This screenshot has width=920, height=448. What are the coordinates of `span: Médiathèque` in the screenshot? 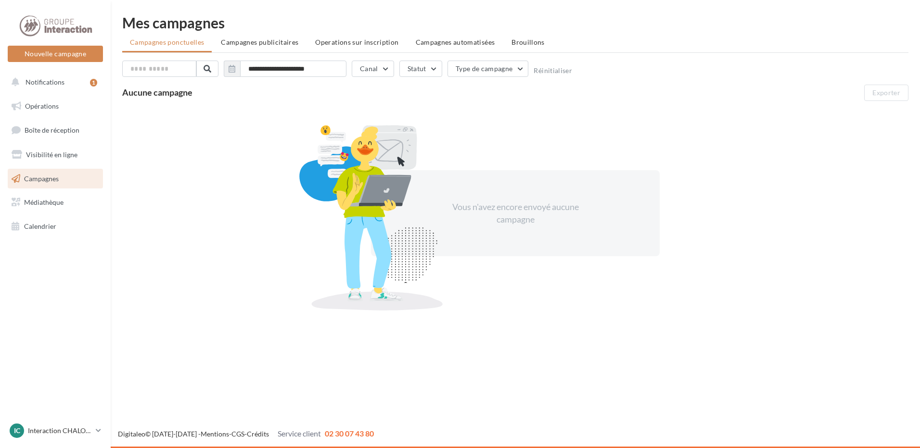 It's located at (44, 202).